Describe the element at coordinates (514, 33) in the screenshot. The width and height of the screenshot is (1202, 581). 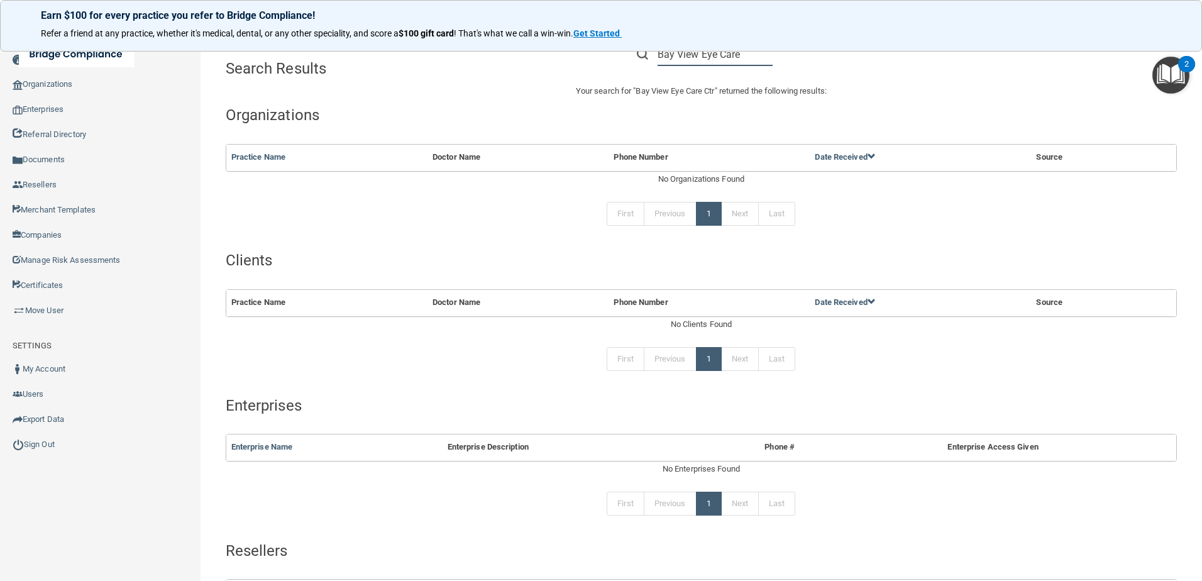
I see `span: ! That's what we call a win-win.` at that location.